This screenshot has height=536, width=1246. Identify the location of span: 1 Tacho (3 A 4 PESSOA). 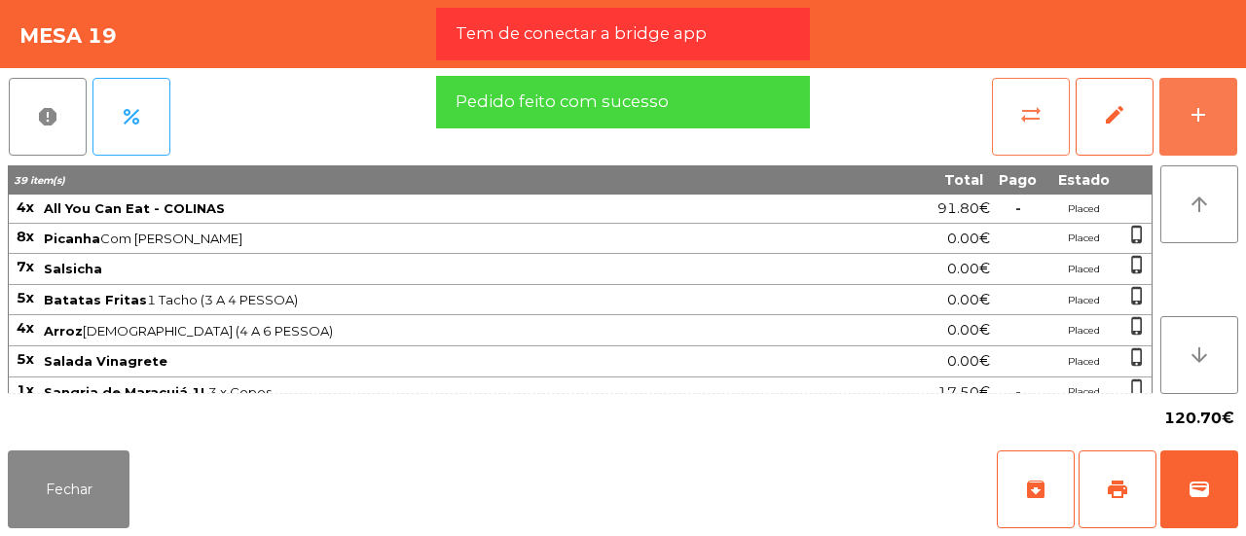
(442, 300).